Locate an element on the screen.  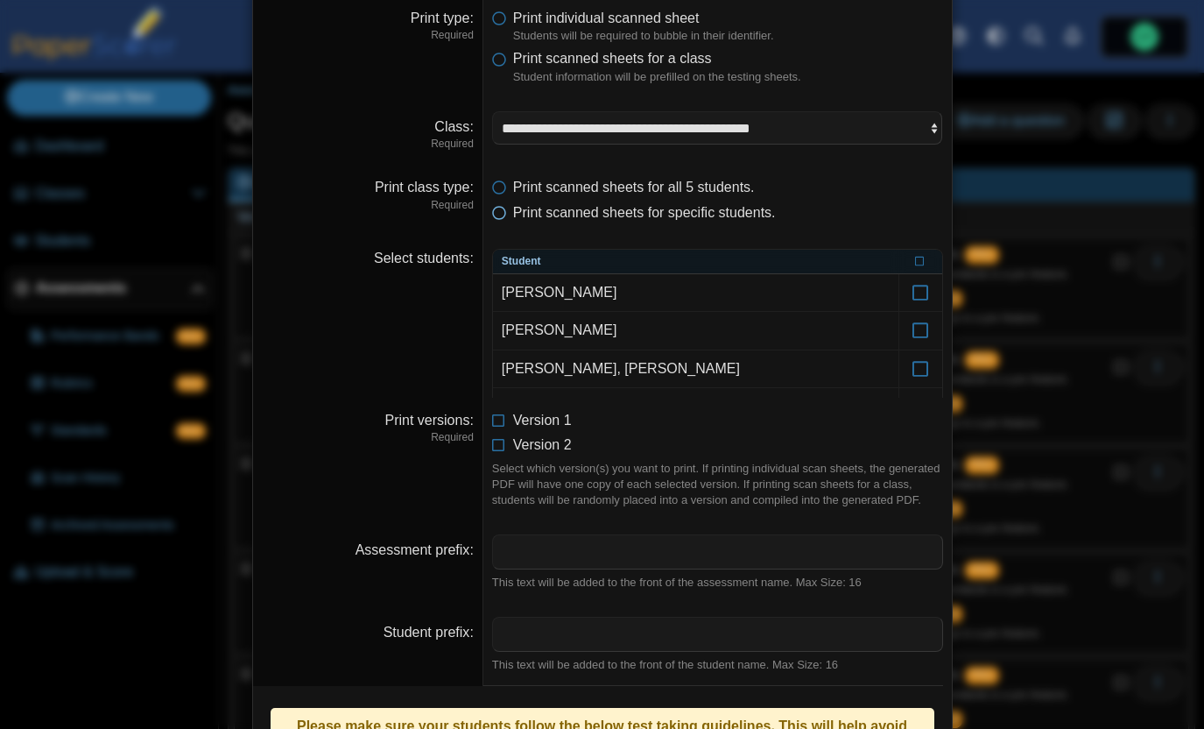
label: Assessment prefix is located at coordinates (414, 549).